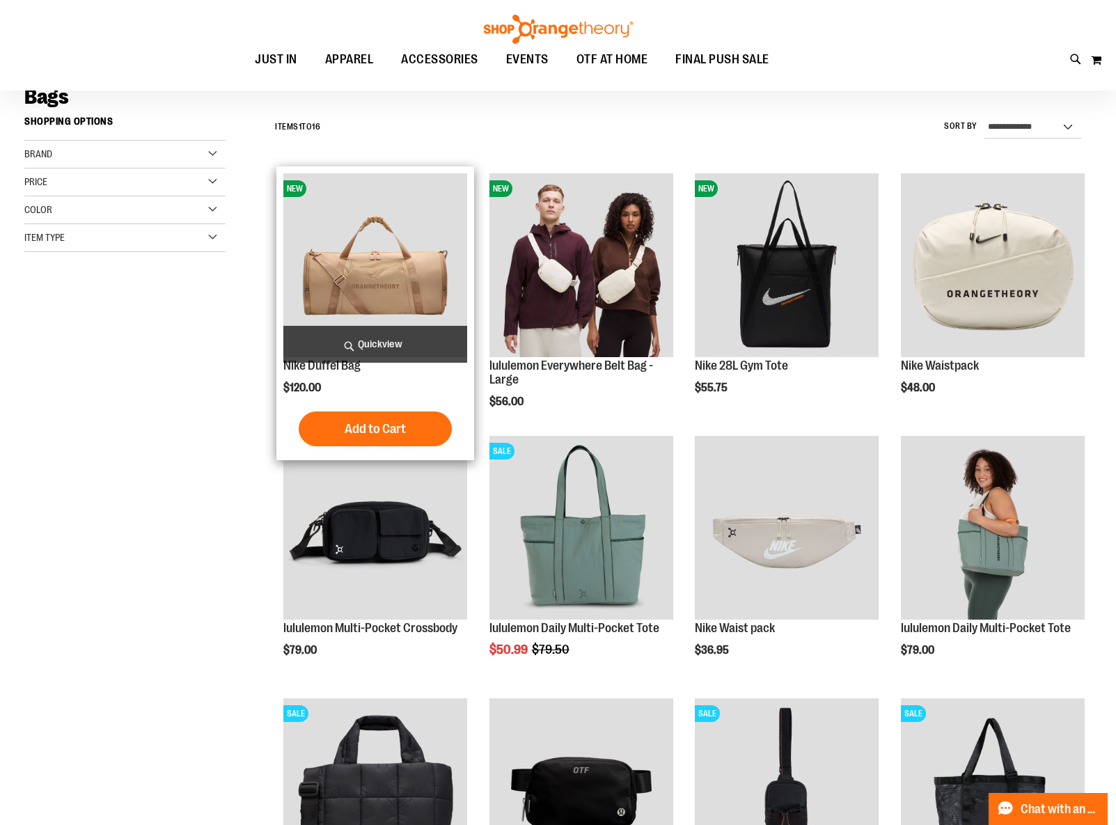  I want to click on a: Main view of 2024 Convention Nike Waistpack, so click(787, 528).